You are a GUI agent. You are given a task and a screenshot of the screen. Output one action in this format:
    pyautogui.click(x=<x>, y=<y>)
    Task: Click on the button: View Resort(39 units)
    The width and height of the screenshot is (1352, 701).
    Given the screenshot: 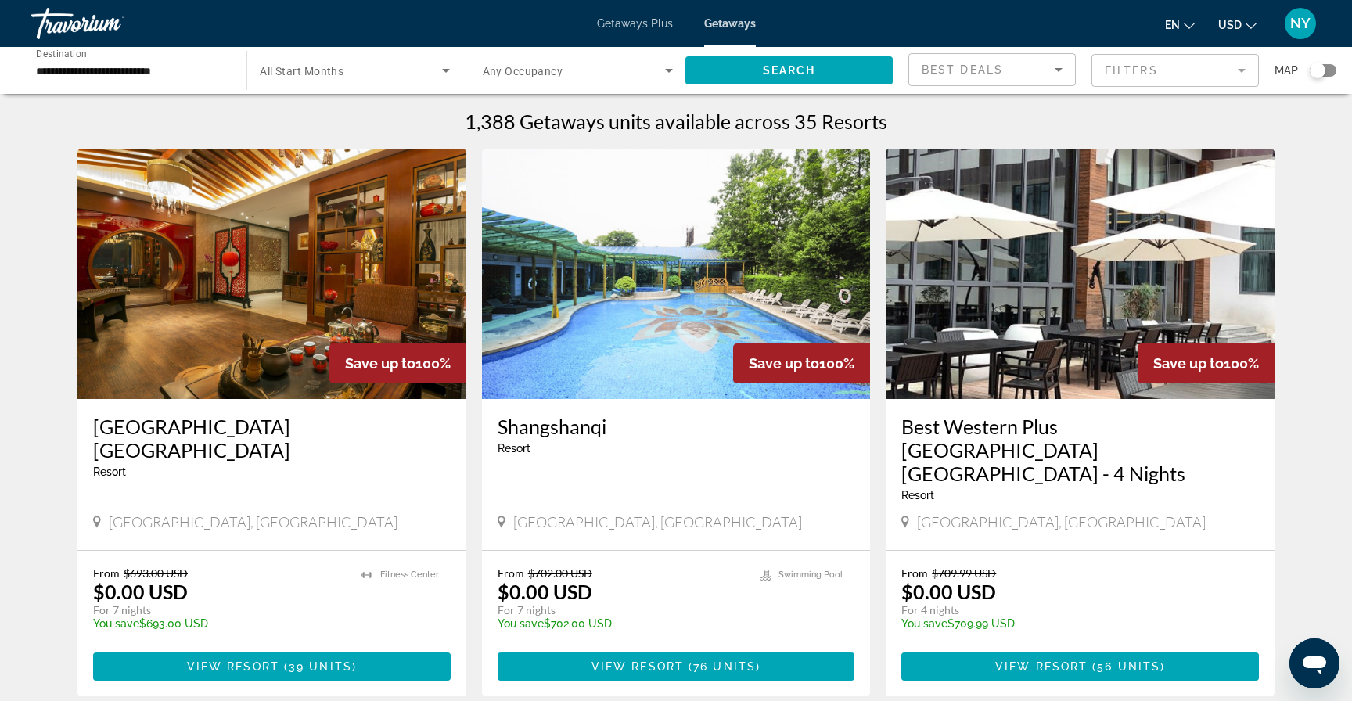 What is the action you would take?
    pyautogui.click(x=272, y=667)
    